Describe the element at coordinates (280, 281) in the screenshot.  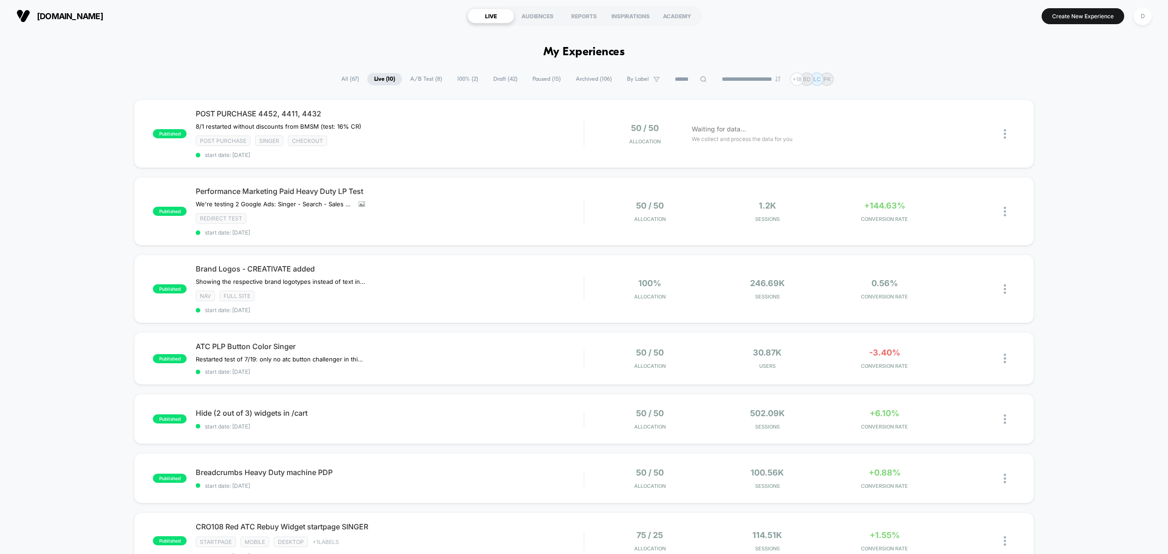
I see `span: Showing the respective brand logotypes instead of text in tabs` at that location.